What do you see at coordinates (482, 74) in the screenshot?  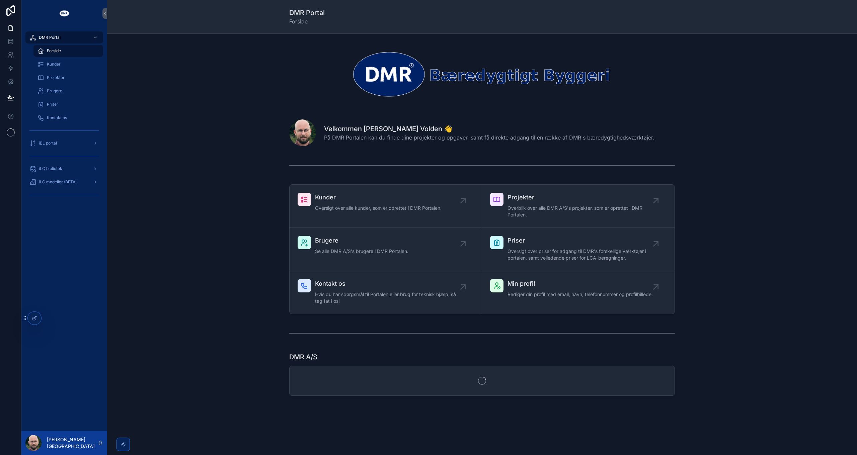 I see `img: 30475-dmr_logo_baeredygtigt-byggeri_space-arround---noloco---narrow---transparrent---white-DMR.png` at bounding box center [482, 74].